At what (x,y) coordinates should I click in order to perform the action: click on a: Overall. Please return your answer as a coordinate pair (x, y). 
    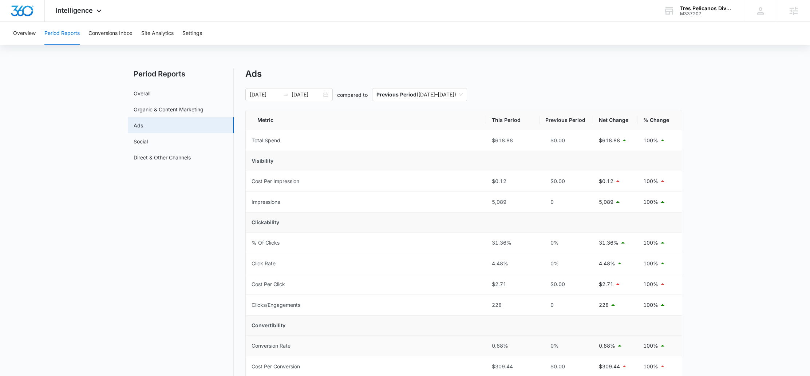
    Looking at the image, I should click on (142, 93).